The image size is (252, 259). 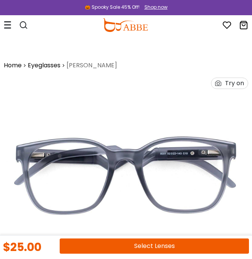 I want to click on div: Try on, so click(x=235, y=83).